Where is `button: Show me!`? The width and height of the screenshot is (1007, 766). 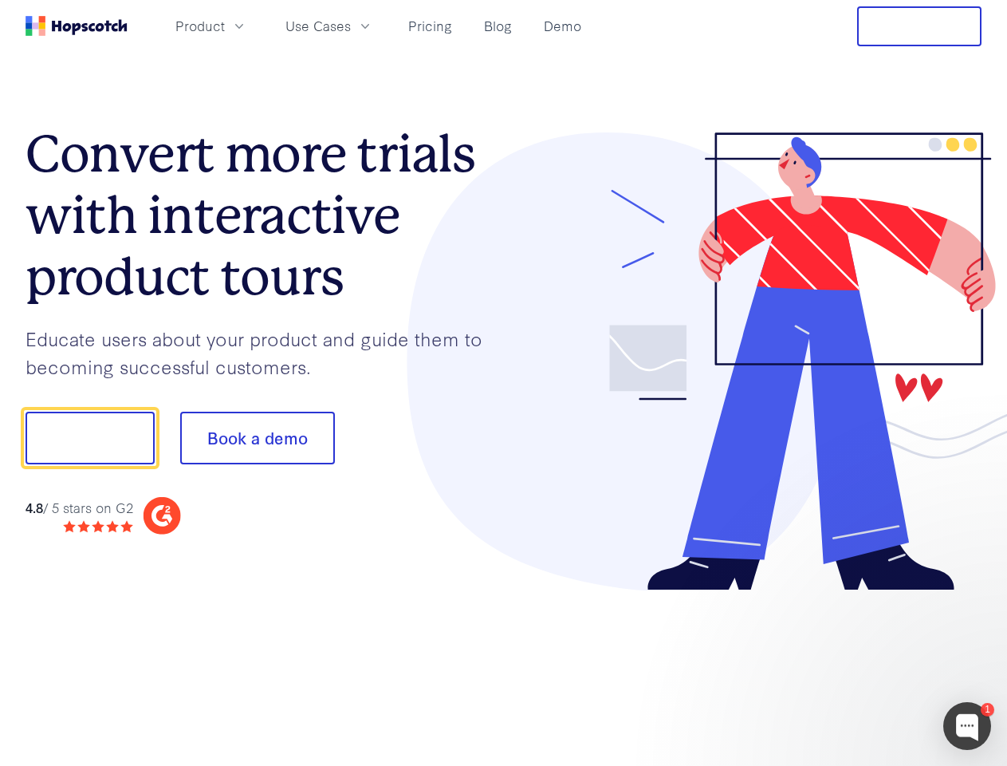
button: Show me! is located at coordinates (90, 438).